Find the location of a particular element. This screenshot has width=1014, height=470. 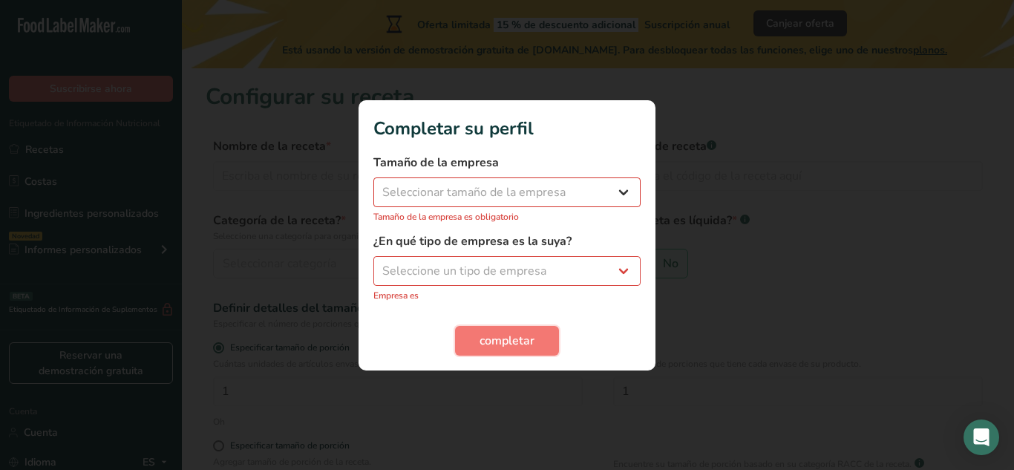

font: Tamaño de la empresa es obligatorio is located at coordinates (446, 217).